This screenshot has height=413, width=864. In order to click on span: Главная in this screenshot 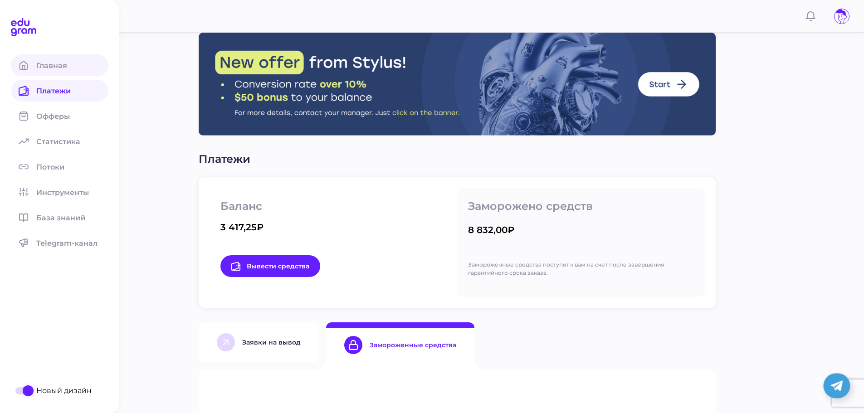, I will do `click(57, 65)`.